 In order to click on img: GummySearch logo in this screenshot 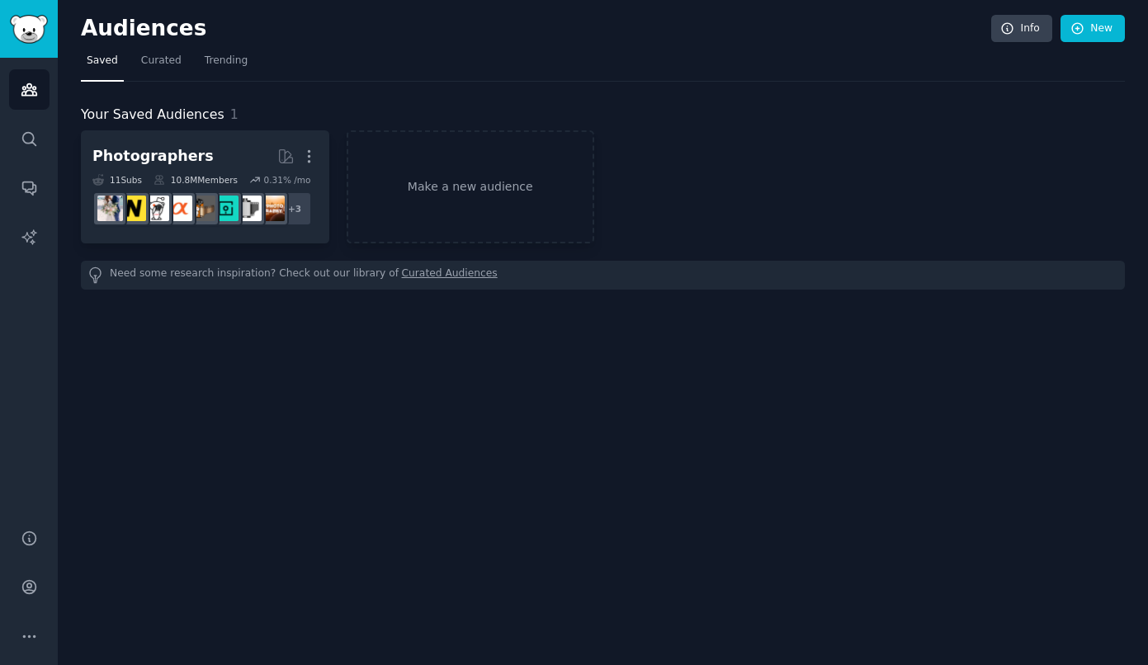, I will do `click(29, 29)`.